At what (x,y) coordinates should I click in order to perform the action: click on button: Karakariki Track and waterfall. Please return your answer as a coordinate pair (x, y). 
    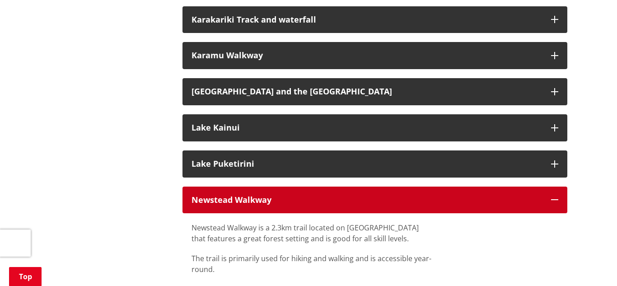
    Looking at the image, I should click on (375, 20).